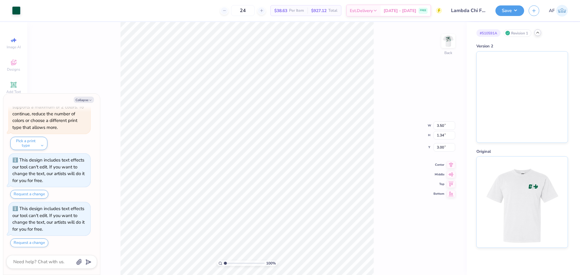 Image resolution: width=580 pixels, height=275 pixels. What do you see at coordinates (522, 97) in the screenshot?
I see `img: Version 2` at bounding box center [522, 97].